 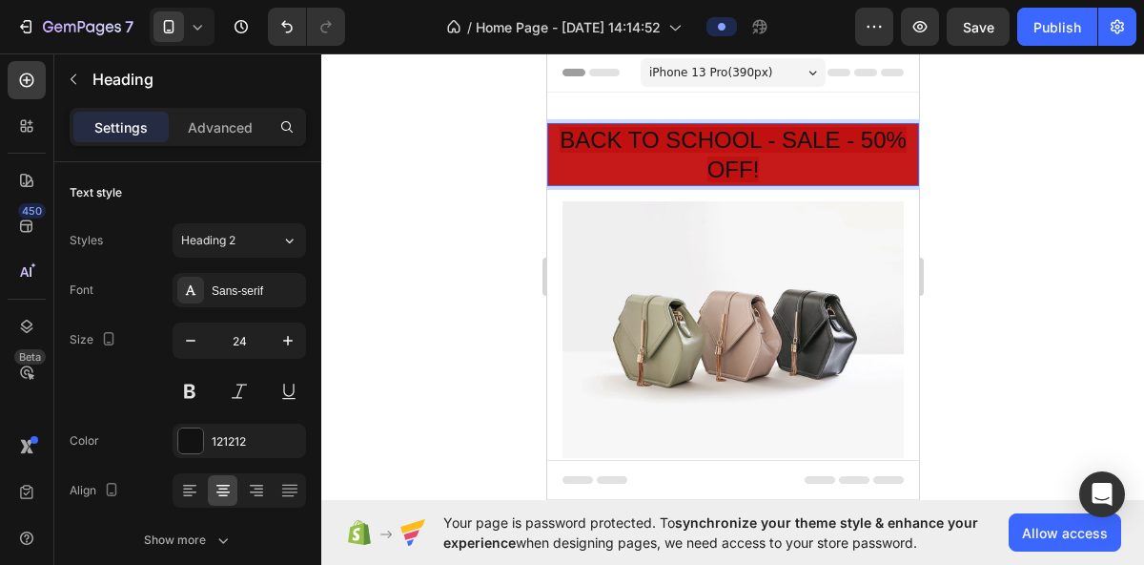 I want to click on div: Publish, so click(x=1058, y=27).